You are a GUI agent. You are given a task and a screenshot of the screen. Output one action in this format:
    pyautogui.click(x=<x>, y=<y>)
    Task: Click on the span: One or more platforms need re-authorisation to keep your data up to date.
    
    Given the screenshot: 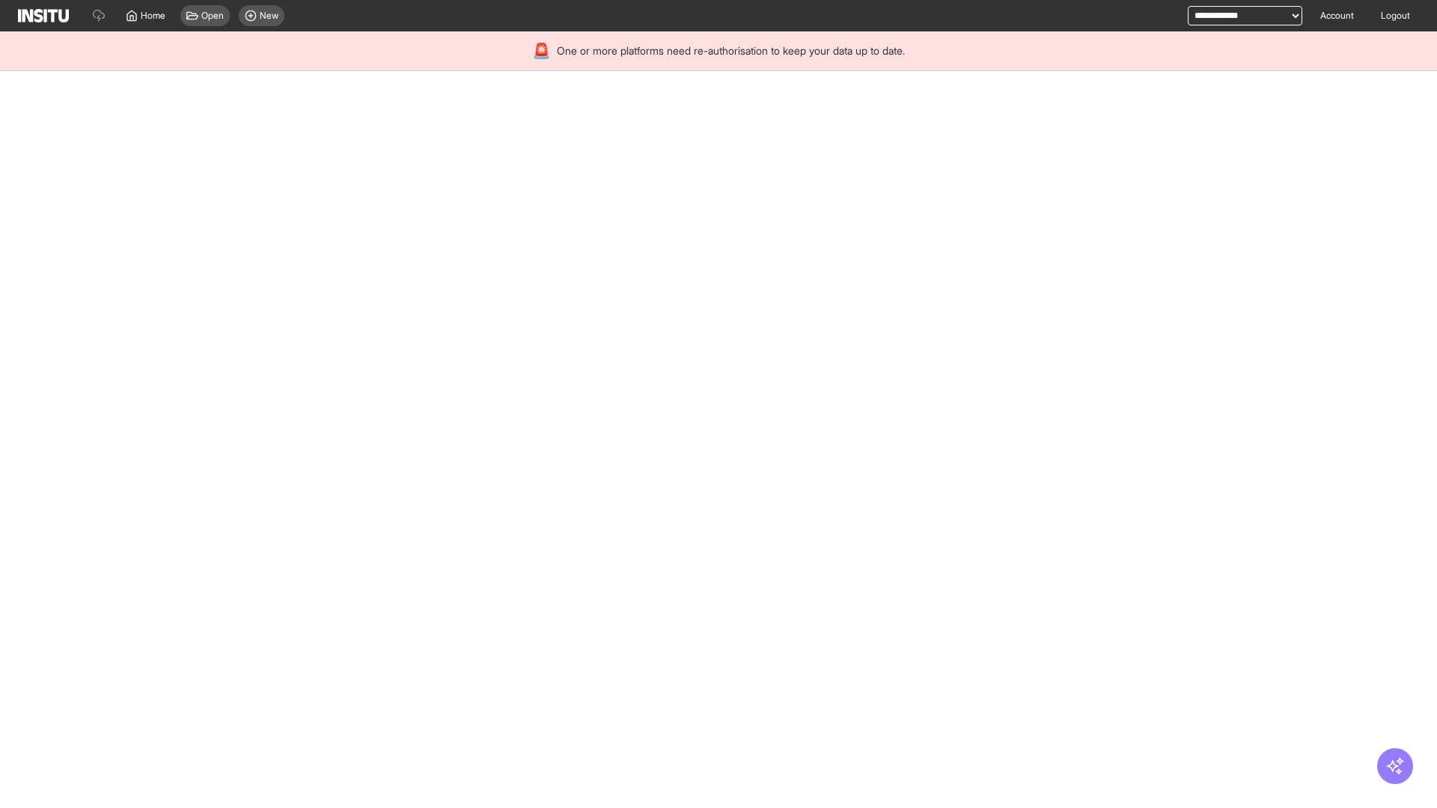 What is the action you would take?
    pyautogui.click(x=730, y=51)
    